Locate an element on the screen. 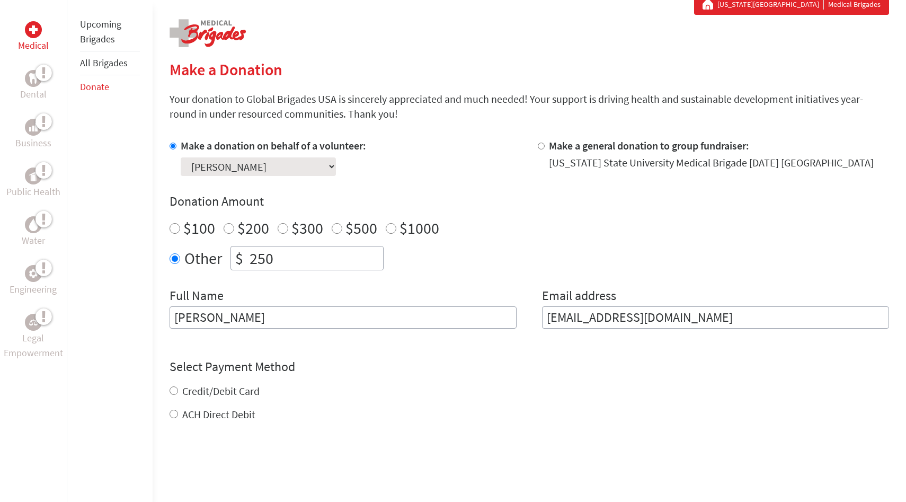 This screenshot has height=502, width=906. img: Business is located at coordinates (33, 127).